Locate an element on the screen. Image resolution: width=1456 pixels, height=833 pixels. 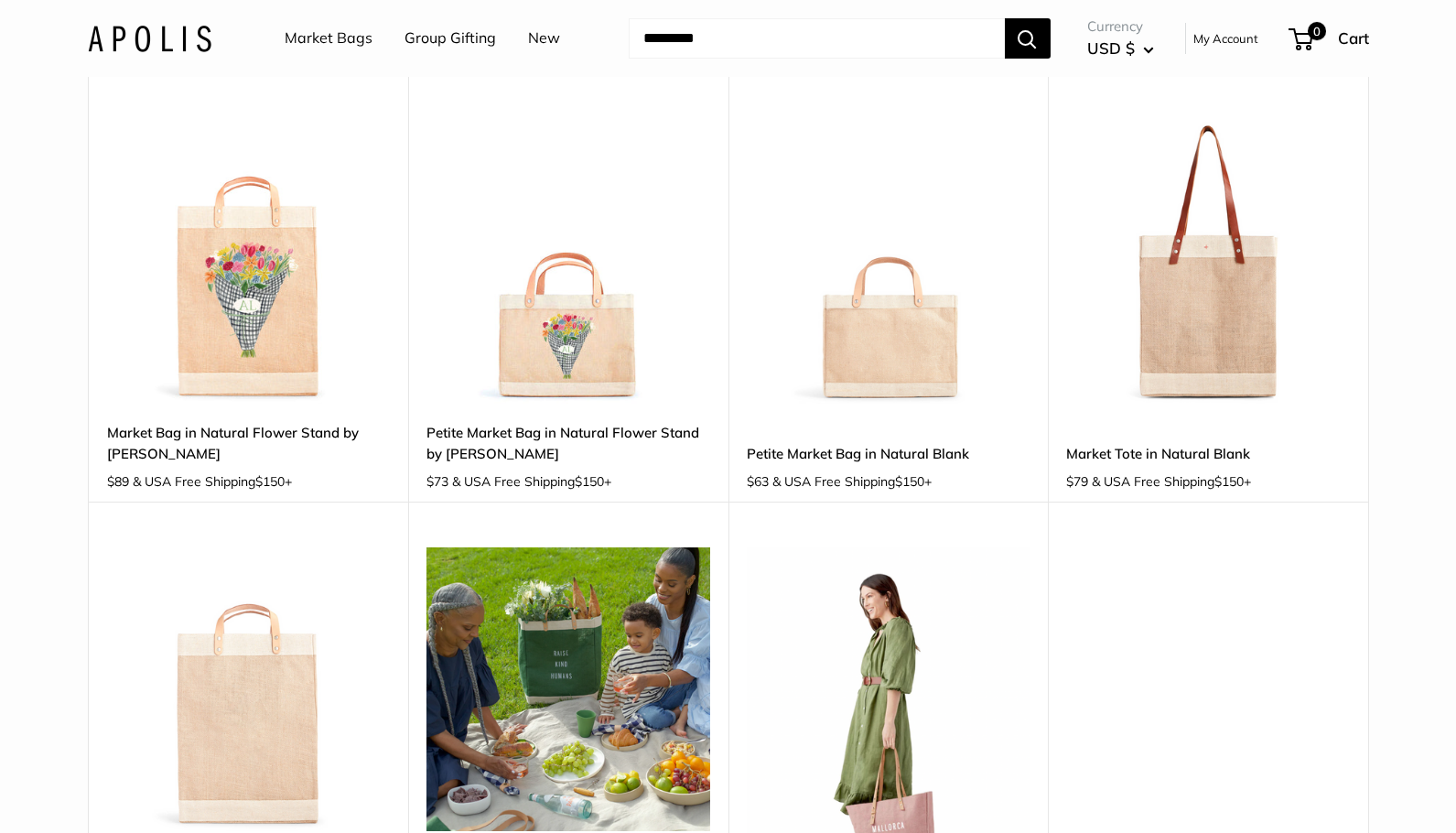
img: description_The Limited Edition Flower Stand Collection is located at coordinates (568, 262).